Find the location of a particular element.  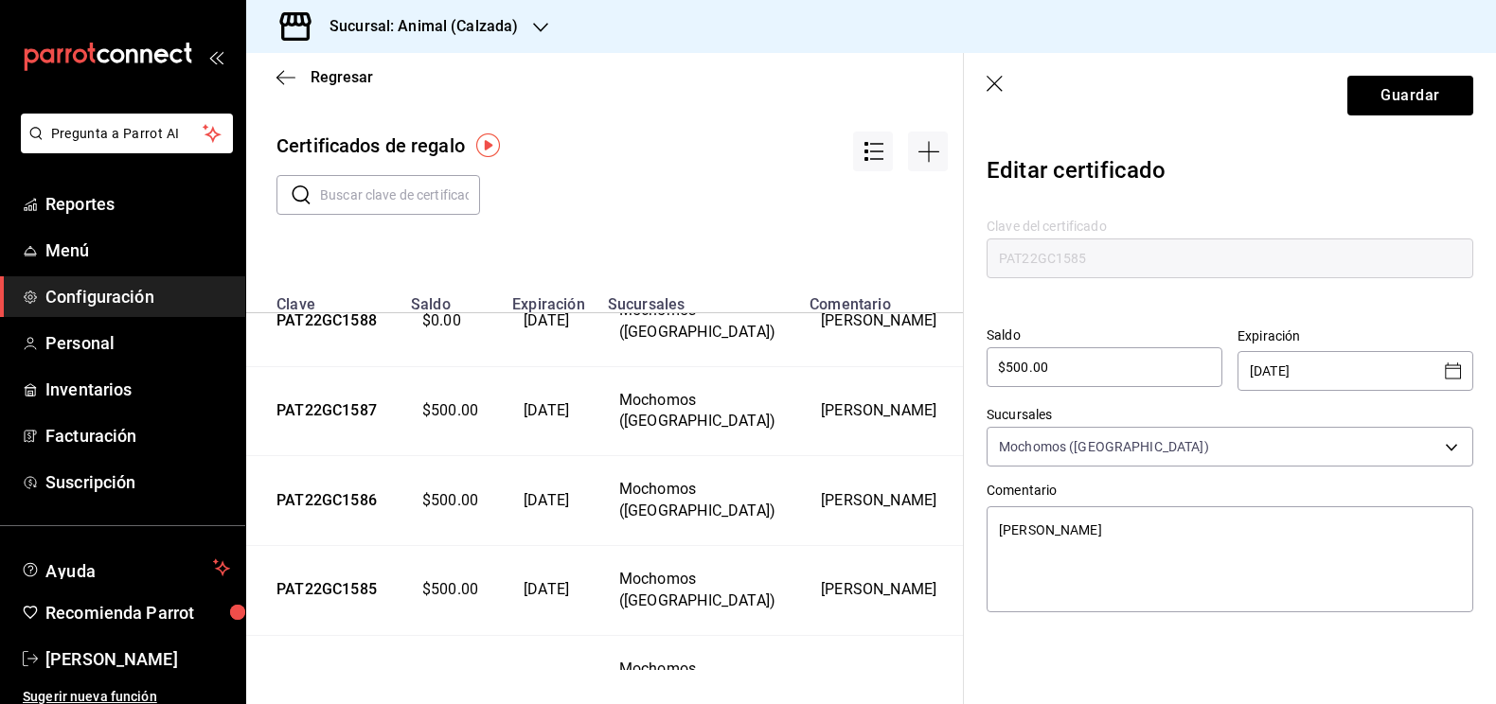

th: Comentario is located at coordinates (879, 279).